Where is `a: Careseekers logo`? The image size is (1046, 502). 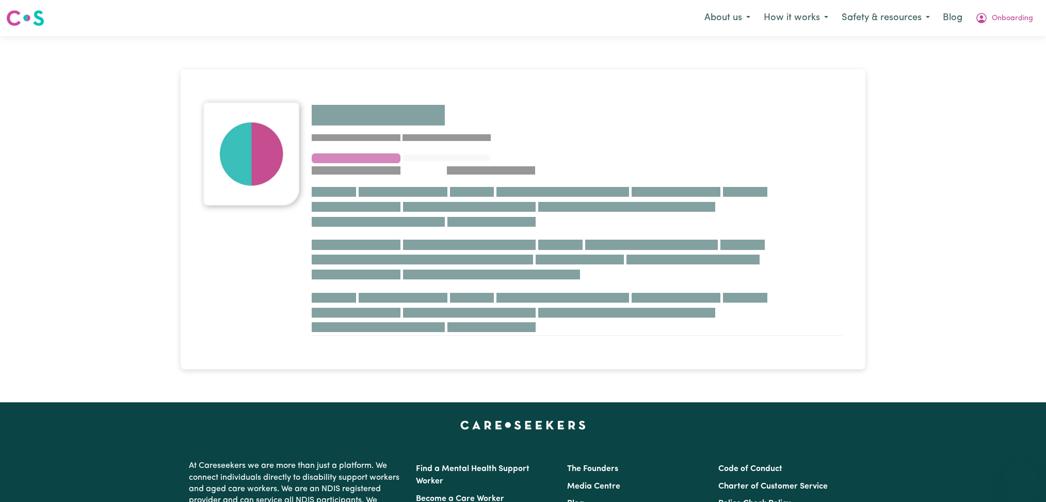 a: Careseekers logo is located at coordinates (25, 18).